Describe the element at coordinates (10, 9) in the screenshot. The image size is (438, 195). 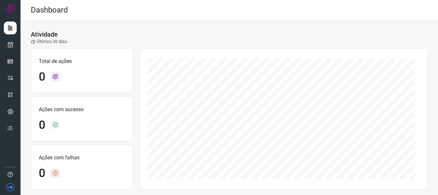
I see `img: Logo` at that location.